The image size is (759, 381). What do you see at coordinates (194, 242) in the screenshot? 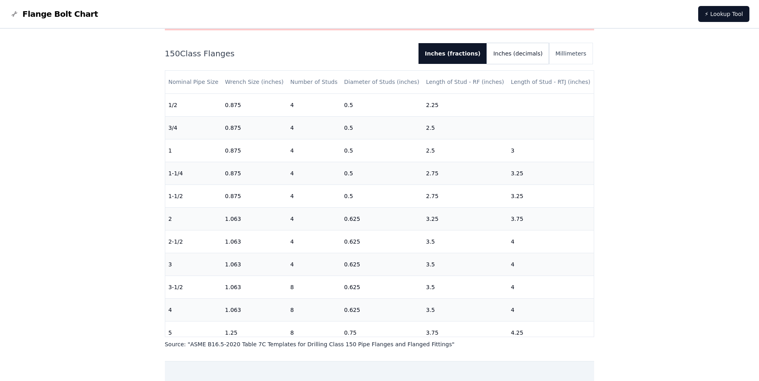
I see `td: 2-1/2` at bounding box center [194, 242].